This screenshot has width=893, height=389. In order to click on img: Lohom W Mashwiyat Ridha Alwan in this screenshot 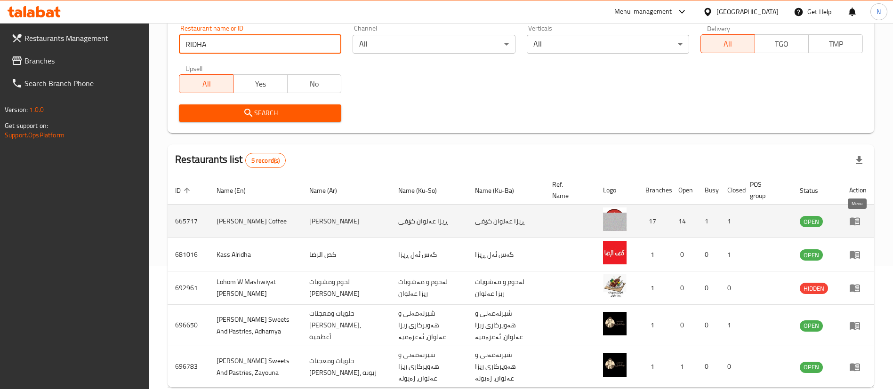, I will do `click(614, 286)`.